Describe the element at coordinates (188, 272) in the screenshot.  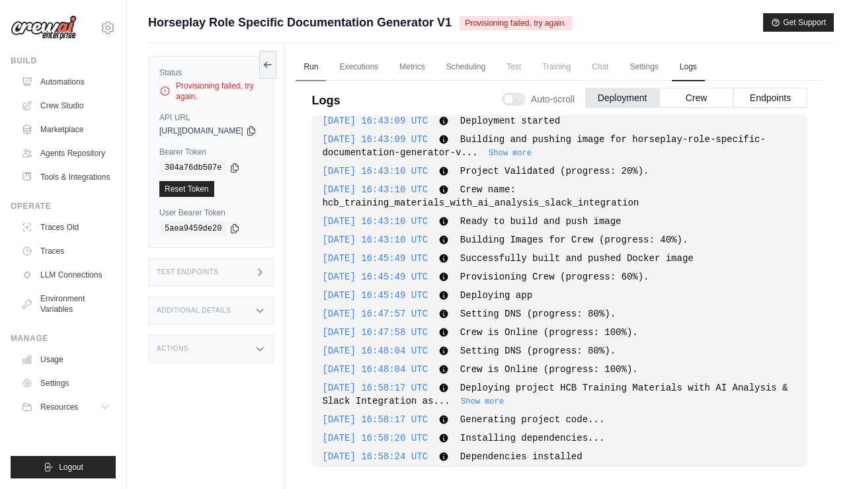
I see `h3: Test Endpoints` at that location.